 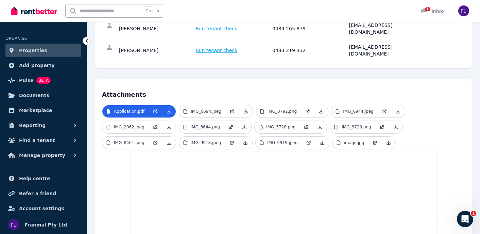 What do you see at coordinates (206, 142) in the screenshot?
I see `p: IMG_9918.jpeg` at bounding box center [206, 142].